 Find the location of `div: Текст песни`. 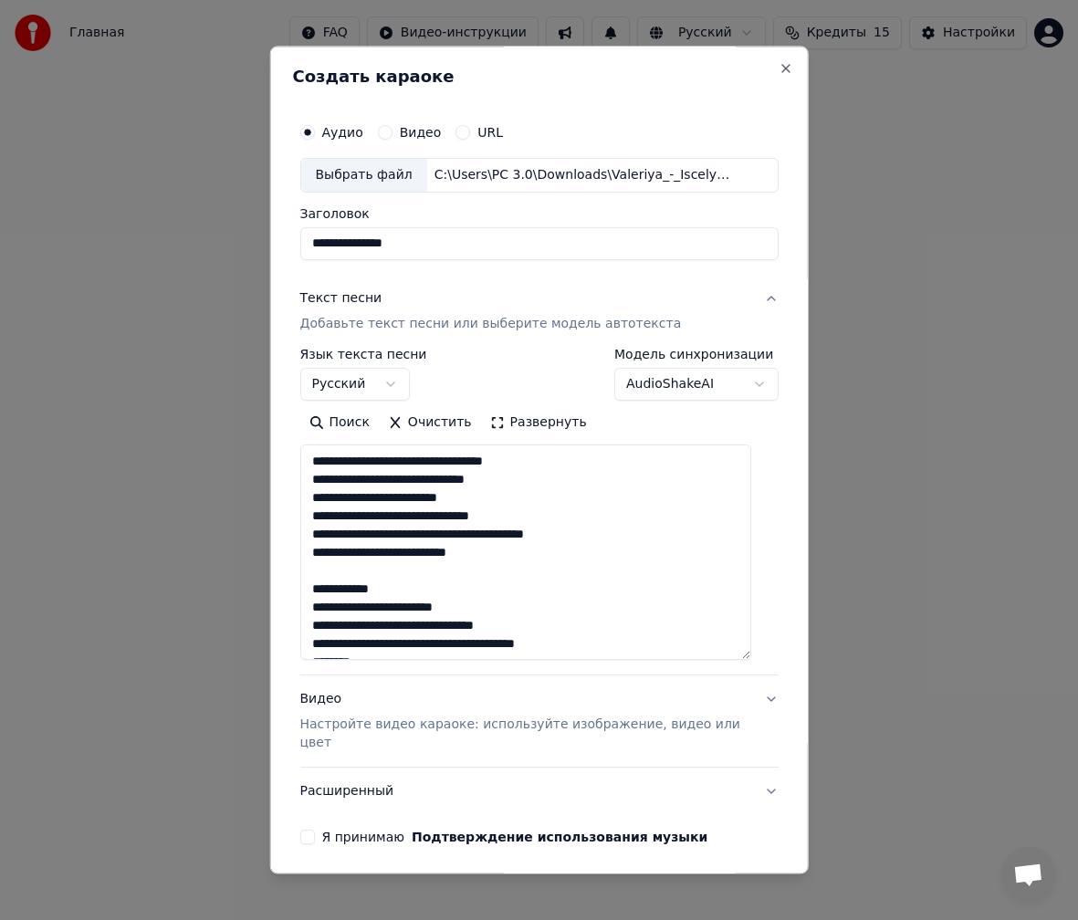

div: Текст песни is located at coordinates (340, 298).